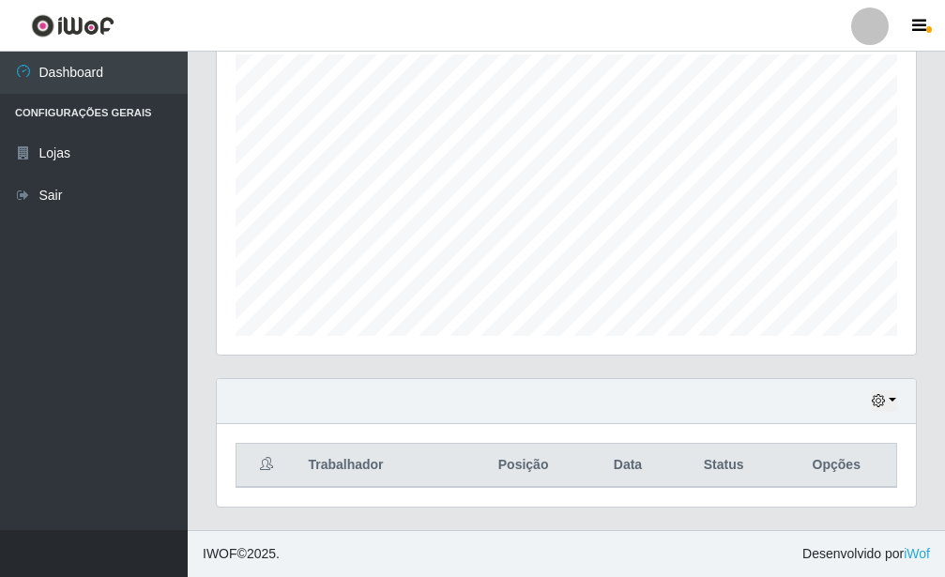 This screenshot has width=945, height=577. I want to click on th: Status, so click(724, 466).